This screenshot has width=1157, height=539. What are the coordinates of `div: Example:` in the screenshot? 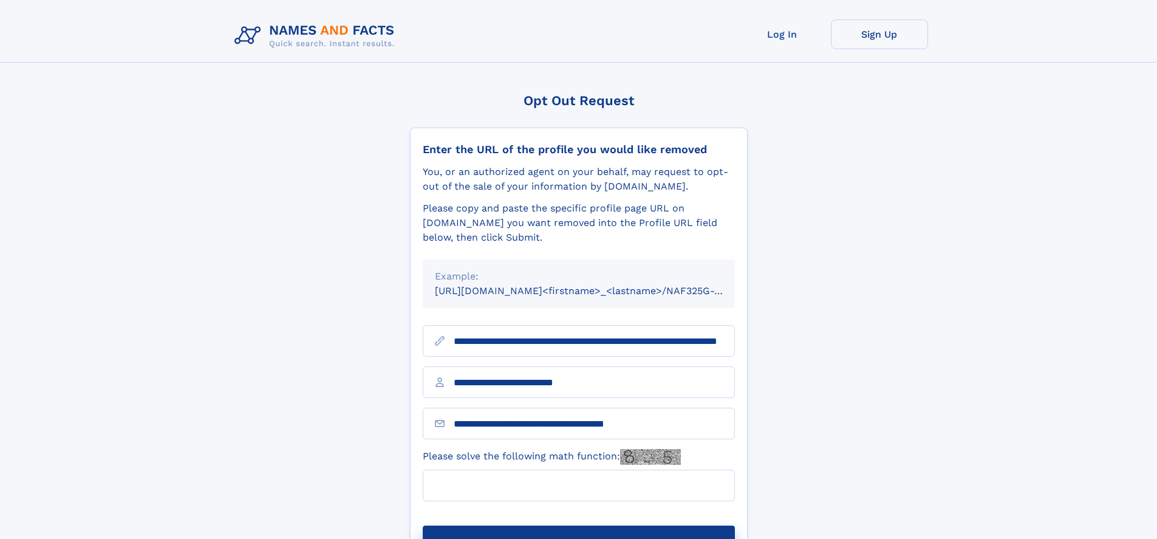 It's located at (579, 276).